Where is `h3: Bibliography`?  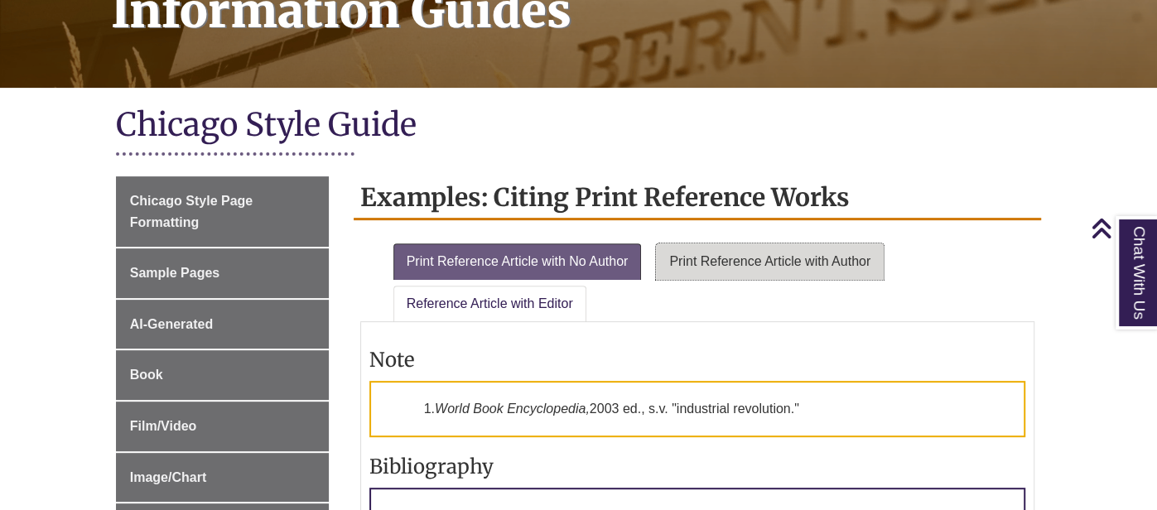 h3: Bibliography is located at coordinates (698, 466).